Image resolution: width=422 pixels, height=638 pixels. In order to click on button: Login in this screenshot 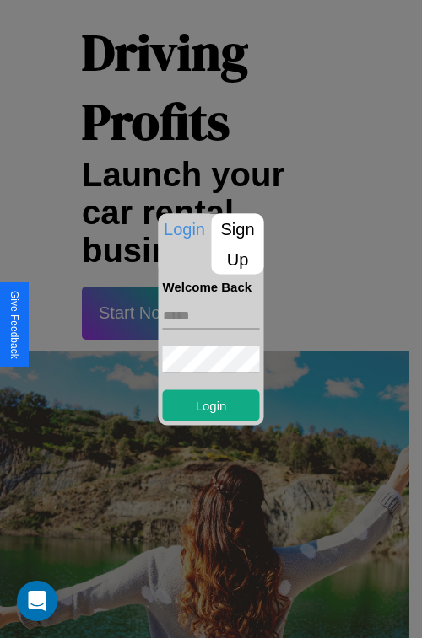, I will do `click(211, 405)`.